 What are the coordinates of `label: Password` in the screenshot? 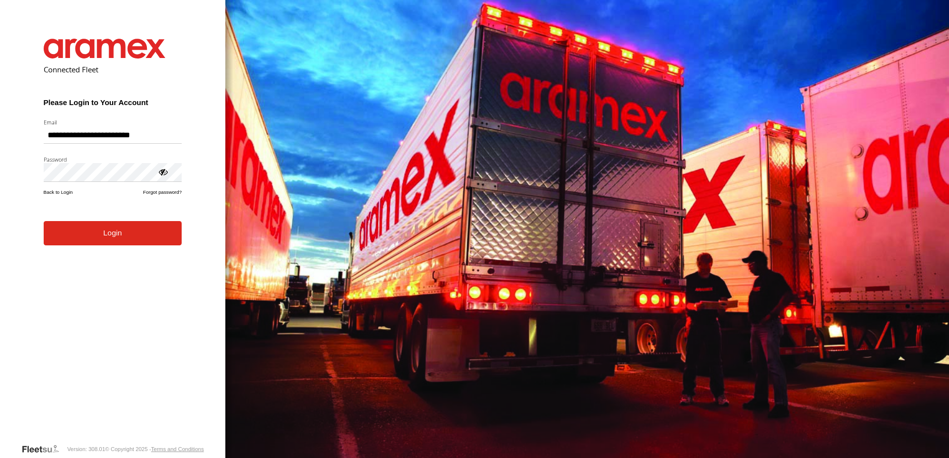 It's located at (113, 159).